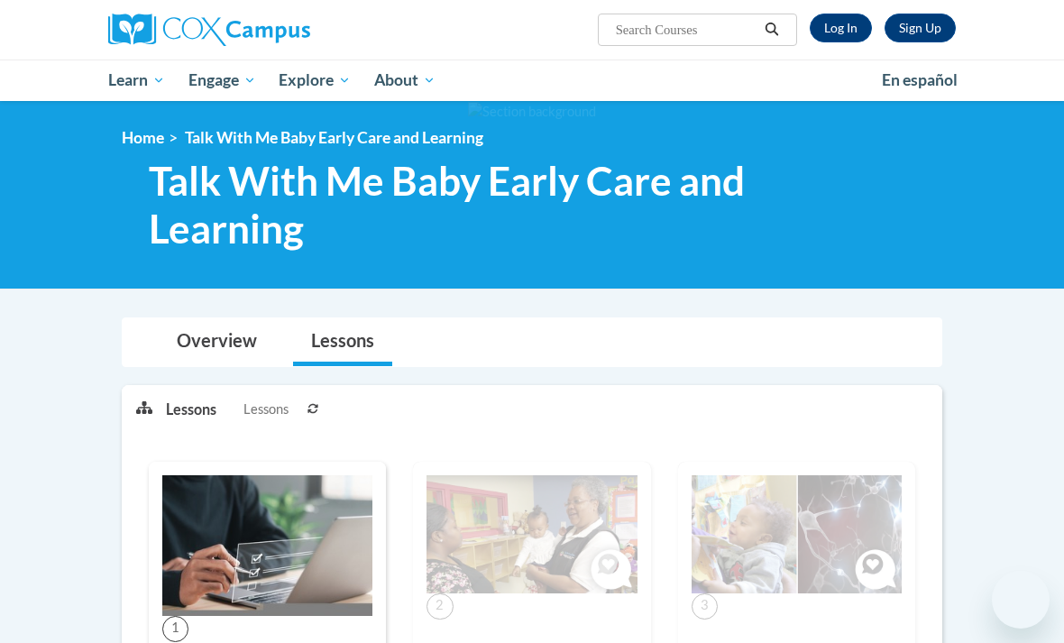  I want to click on a: Log In, so click(840, 28).